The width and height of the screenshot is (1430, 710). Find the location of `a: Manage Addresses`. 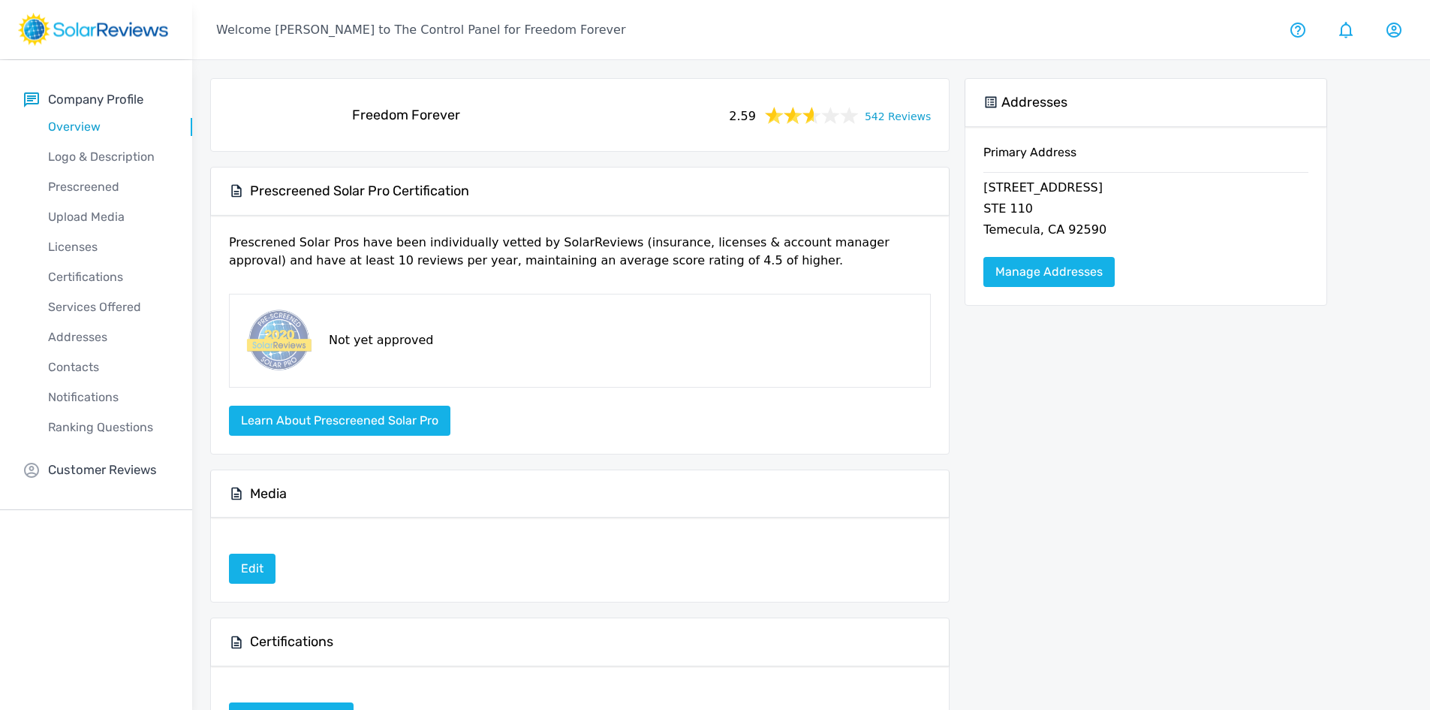

a: Manage Addresses is located at coordinates (1049, 272).